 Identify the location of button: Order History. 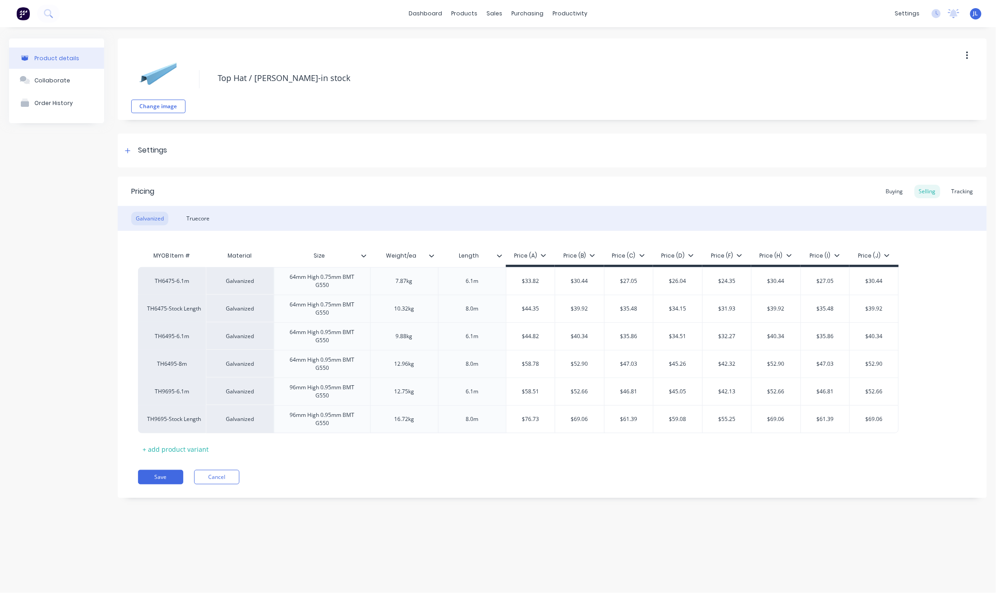
(57, 103).